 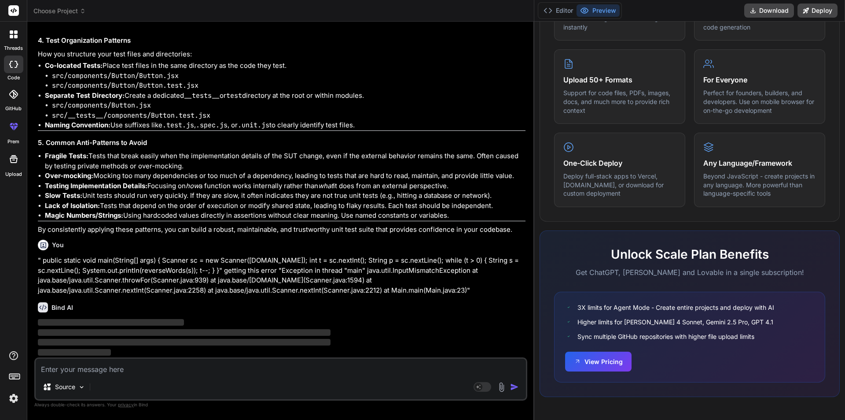 I want to click on li: Unit tests should run very quickly. If they are slow, it often indicates they are not true unit t..., so click(x=285, y=195).